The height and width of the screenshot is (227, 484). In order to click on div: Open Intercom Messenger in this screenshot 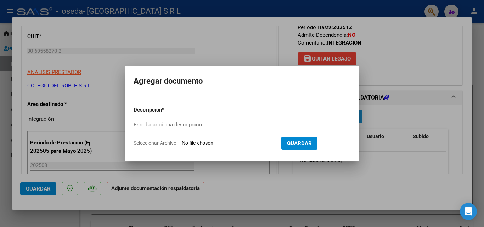, I will do `click(468, 211)`.